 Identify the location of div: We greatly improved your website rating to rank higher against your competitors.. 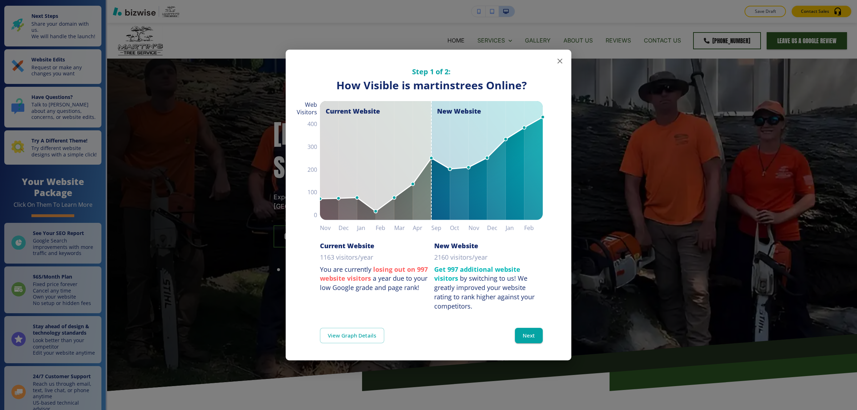
(484, 292).